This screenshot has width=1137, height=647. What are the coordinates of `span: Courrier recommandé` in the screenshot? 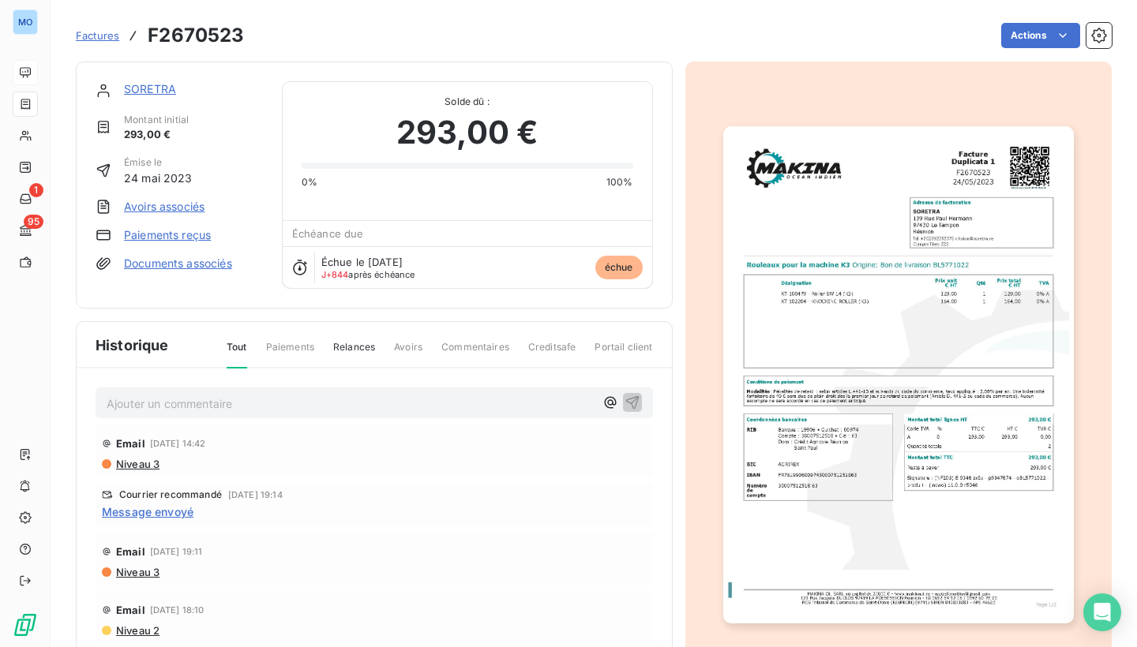 It's located at (171, 495).